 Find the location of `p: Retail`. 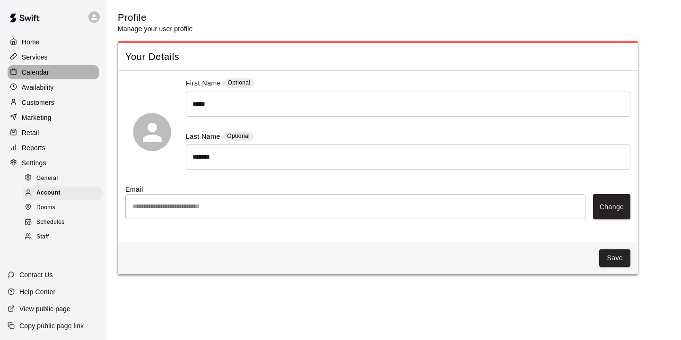

p: Retail is located at coordinates (30, 133).